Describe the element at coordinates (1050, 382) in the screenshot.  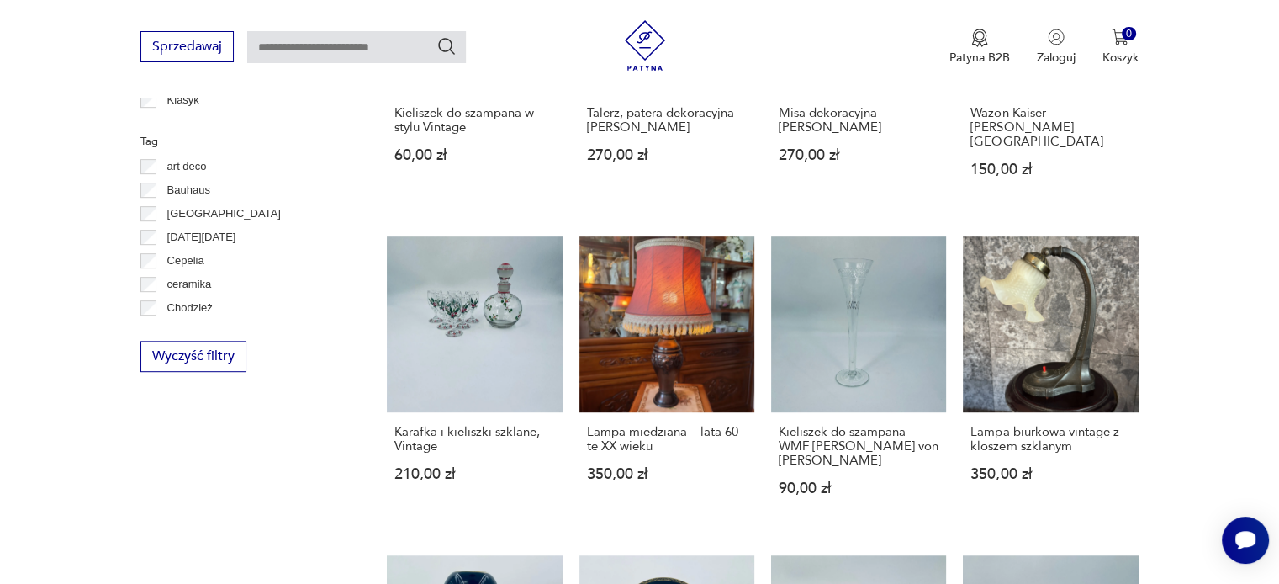
I see `a: Lampa biurkowa vintage z kloszem szklanymLampa biurkowa vintage z kloszem szklanym350,00 zł` at that location.